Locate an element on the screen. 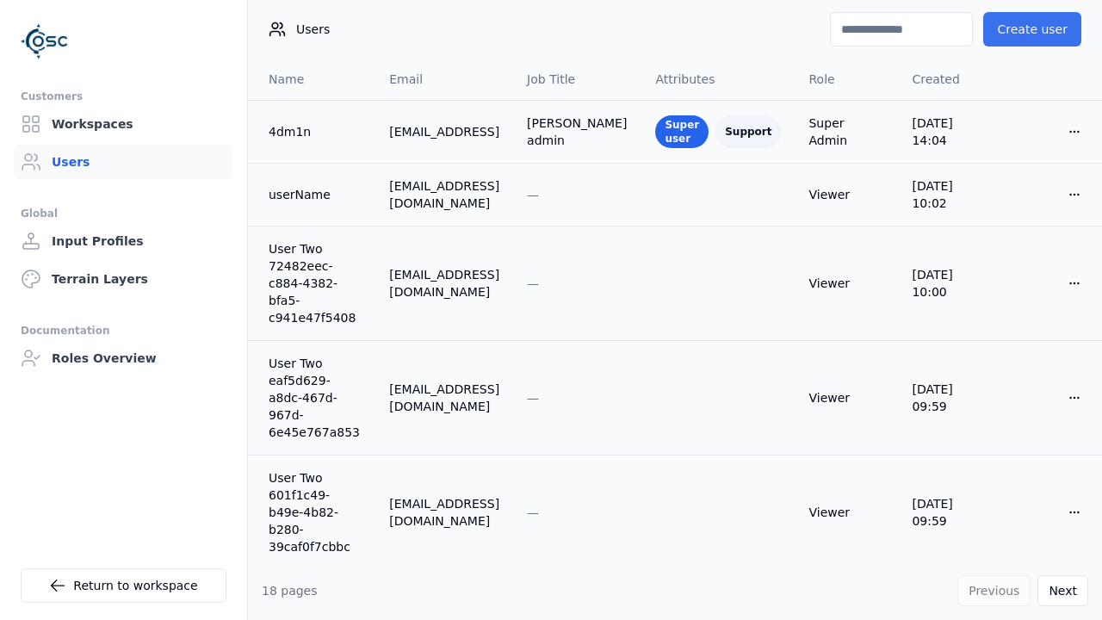 This screenshot has height=620, width=1102. div: Customers is located at coordinates (123, 96).